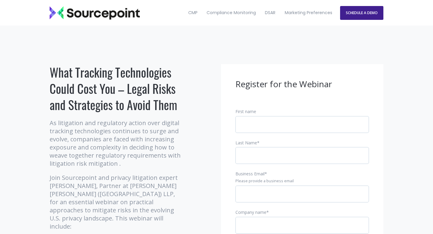 Image resolution: width=433 pixels, height=234 pixels. What do you see at coordinates (116, 88) in the screenshot?
I see `h1: What Tracking Technologies Could Cost You – Legal Risks and Strategies to Avoid Them` at bounding box center [116, 88].